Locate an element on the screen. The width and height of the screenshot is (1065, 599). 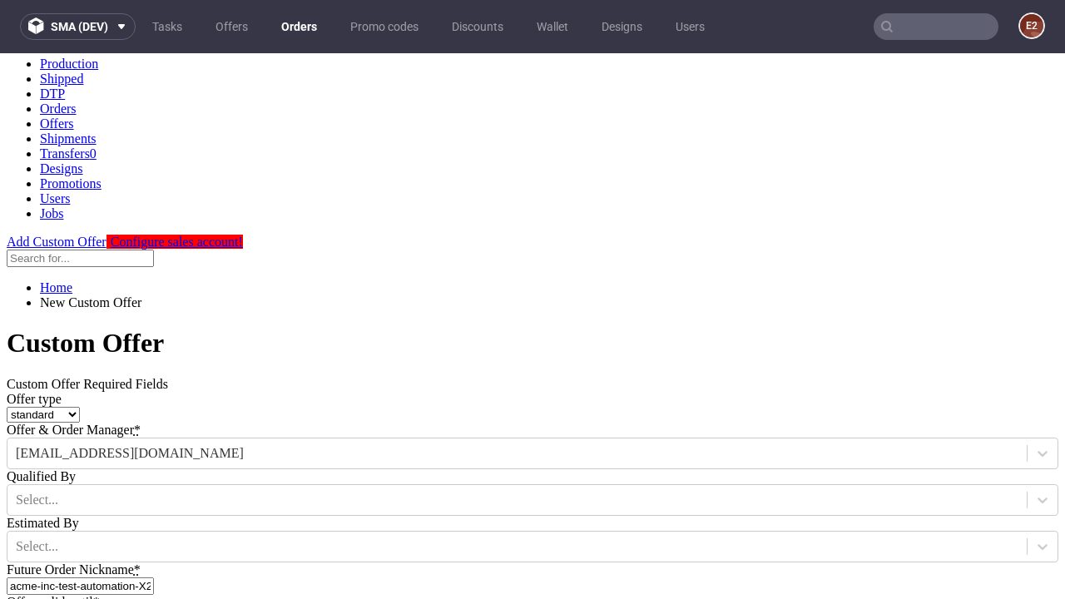
a: Tasks is located at coordinates (167, 27).